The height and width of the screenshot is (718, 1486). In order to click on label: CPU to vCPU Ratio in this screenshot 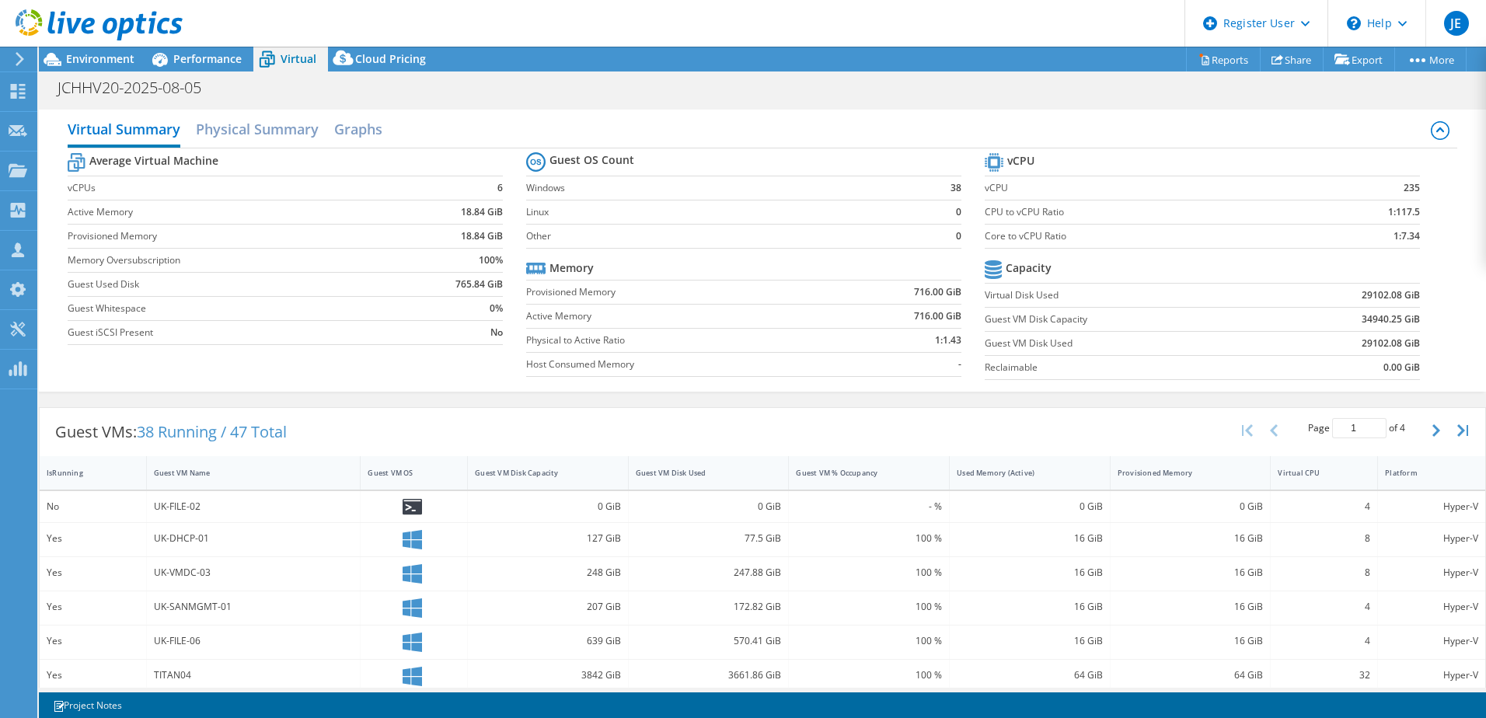, I will do `click(1145, 212)`.